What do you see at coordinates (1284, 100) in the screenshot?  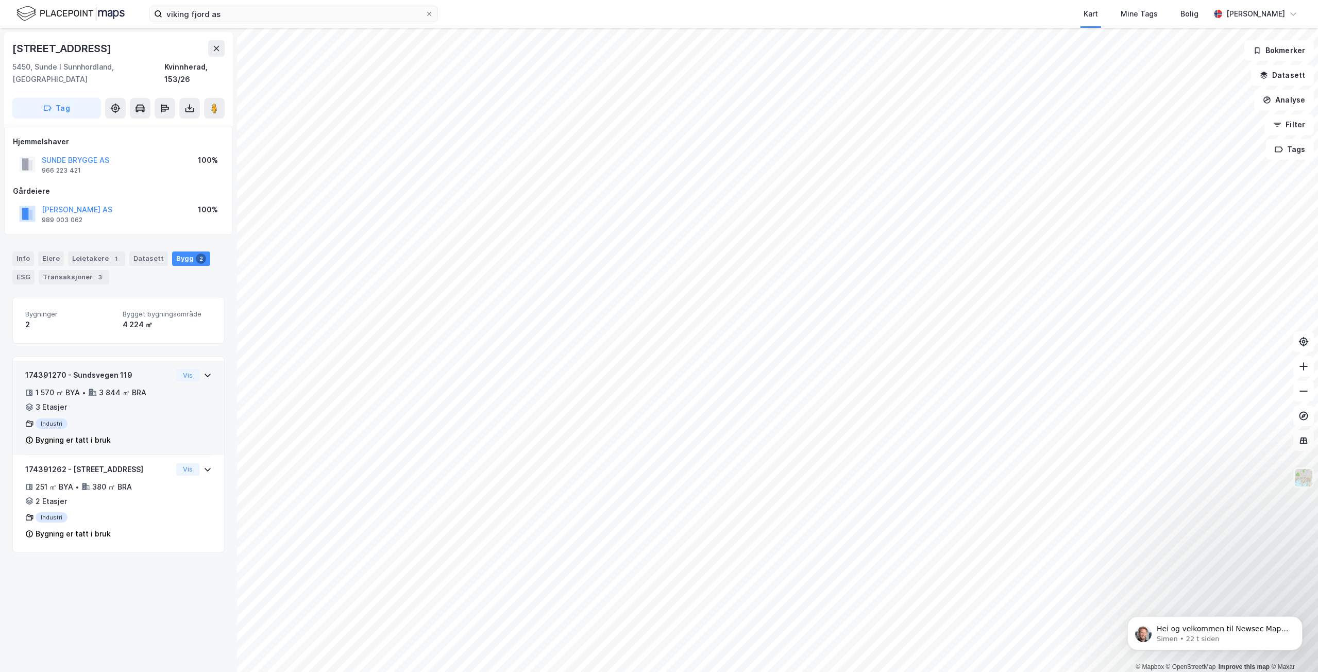 I see `button: Analyse` at bounding box center [1284, 100].